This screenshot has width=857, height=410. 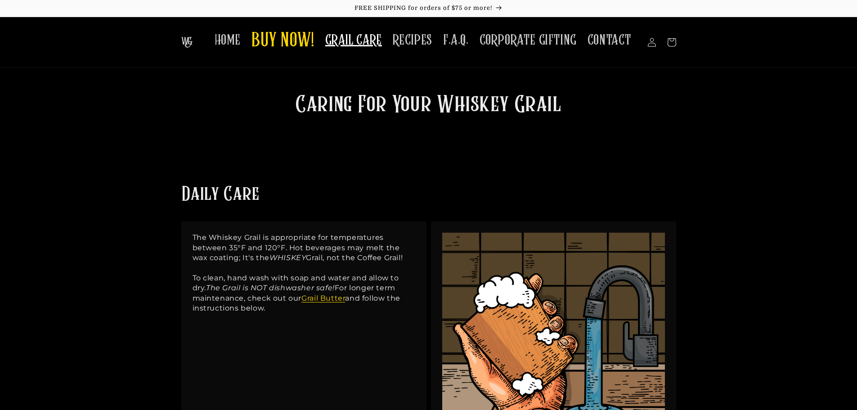 I want to click on h2: Daily Care, so click(x=221, y=195).